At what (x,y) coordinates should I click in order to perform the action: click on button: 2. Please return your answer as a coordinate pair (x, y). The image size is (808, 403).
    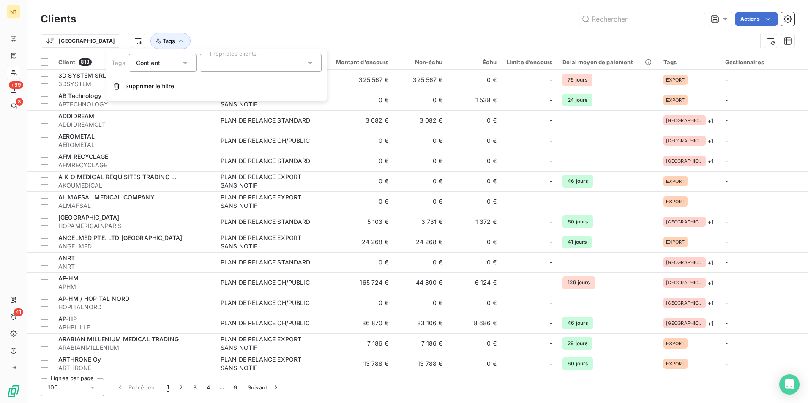
    Looking at the image, I should click on (181, 387).